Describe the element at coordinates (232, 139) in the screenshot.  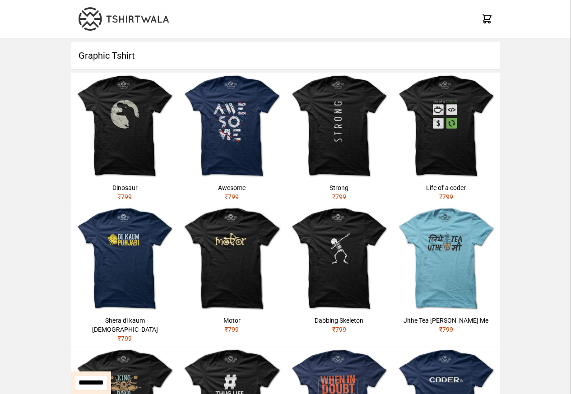
I see `a: Awesome₹799` at that location.